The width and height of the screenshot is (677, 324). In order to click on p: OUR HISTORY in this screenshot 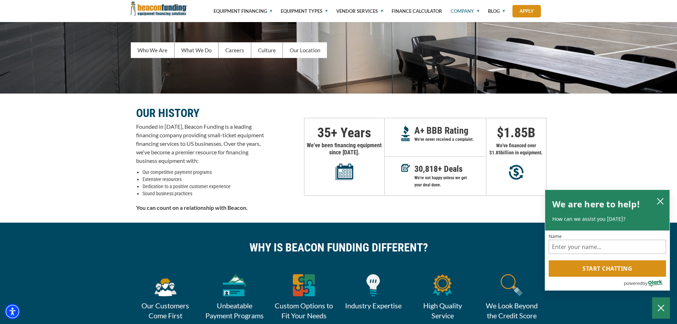, I will do `click(200, 113)`.